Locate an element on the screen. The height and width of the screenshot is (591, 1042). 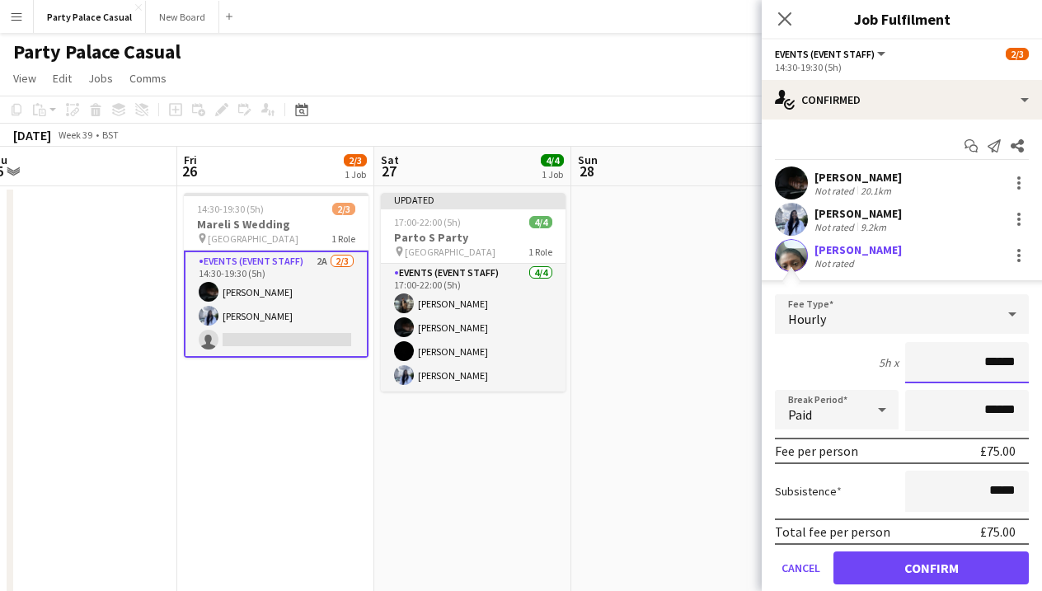
div: Fee per person is located at coordinates (816, 451).